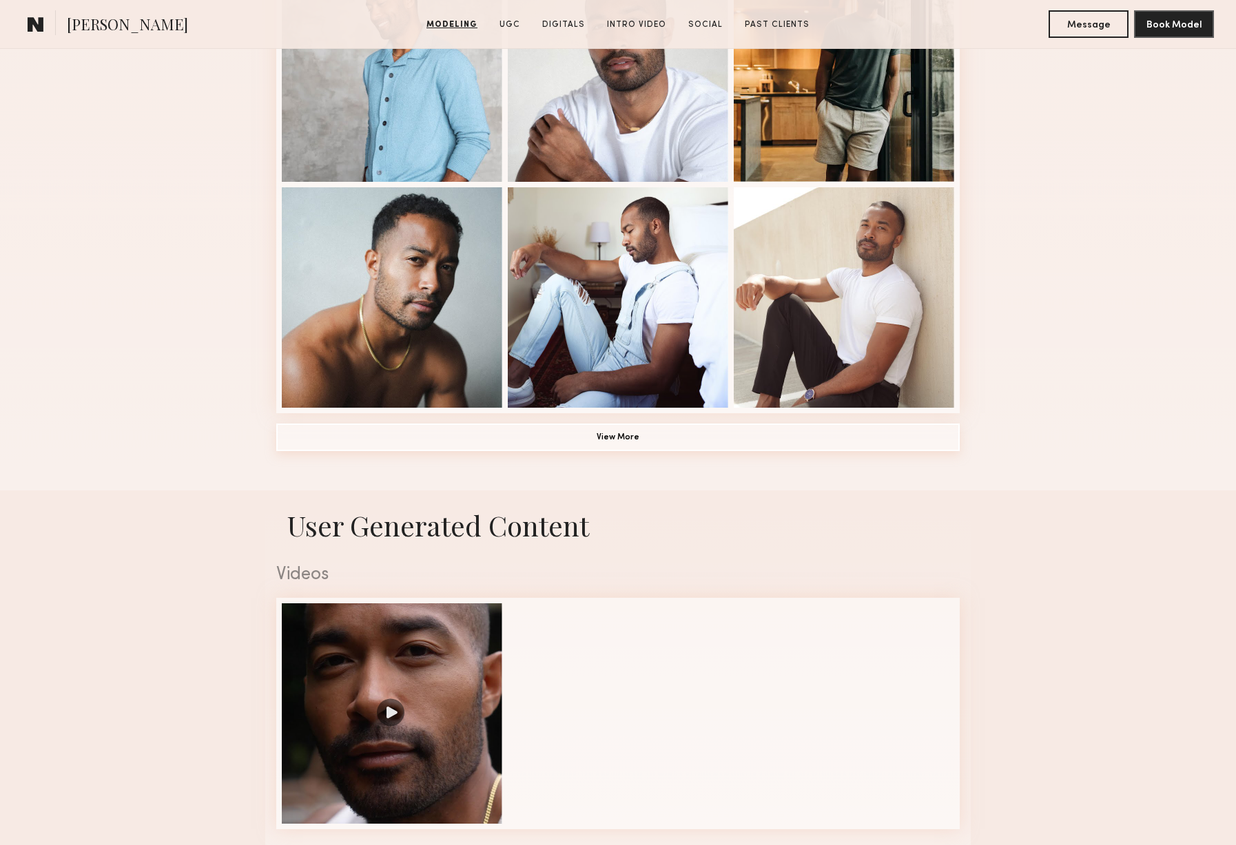 Image resolution: width=1236 pixels, height=845 pixels. I want to click on div: Videos, so click(618, 575).